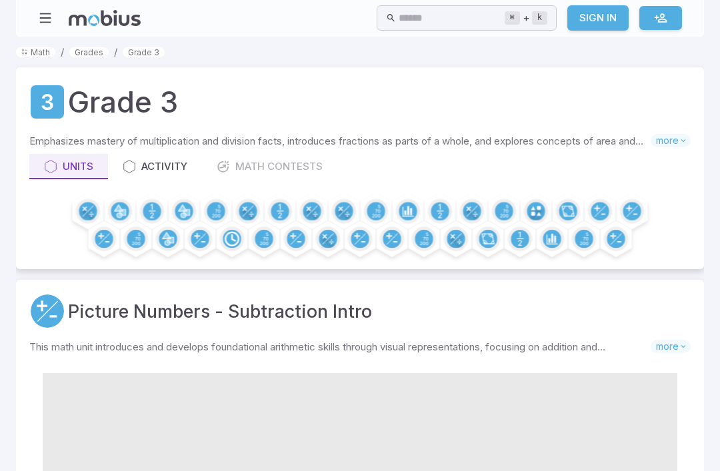 The image size is (720, 471). What do you see at coordinates (539, 18) in the screenshot?
I see `kbd: k` at bounding box center [539, 18].